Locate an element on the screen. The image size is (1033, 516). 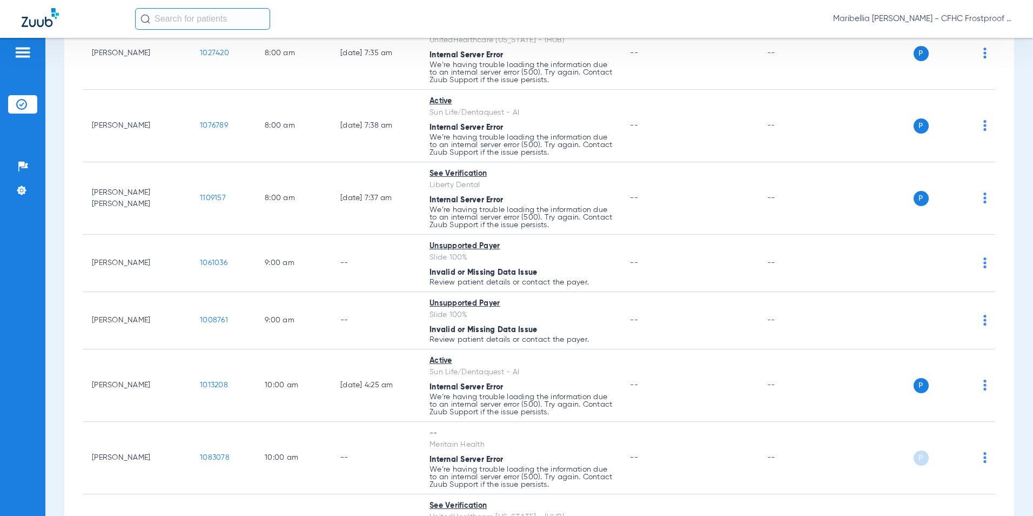
div: Chat Widget is located at coordinates (1006, 490).